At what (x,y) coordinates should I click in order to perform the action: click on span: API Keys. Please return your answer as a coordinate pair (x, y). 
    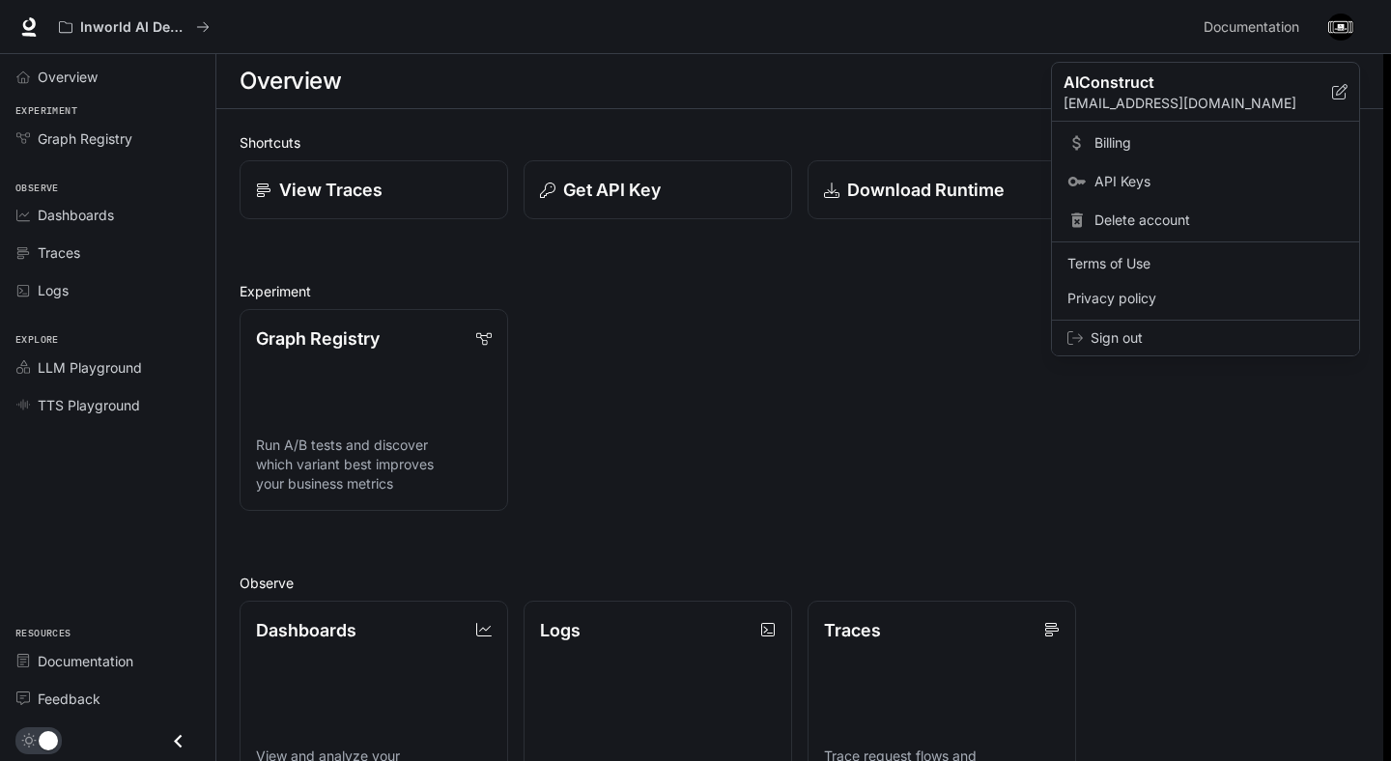
    Looking at the image, I should click on (1219, 182).